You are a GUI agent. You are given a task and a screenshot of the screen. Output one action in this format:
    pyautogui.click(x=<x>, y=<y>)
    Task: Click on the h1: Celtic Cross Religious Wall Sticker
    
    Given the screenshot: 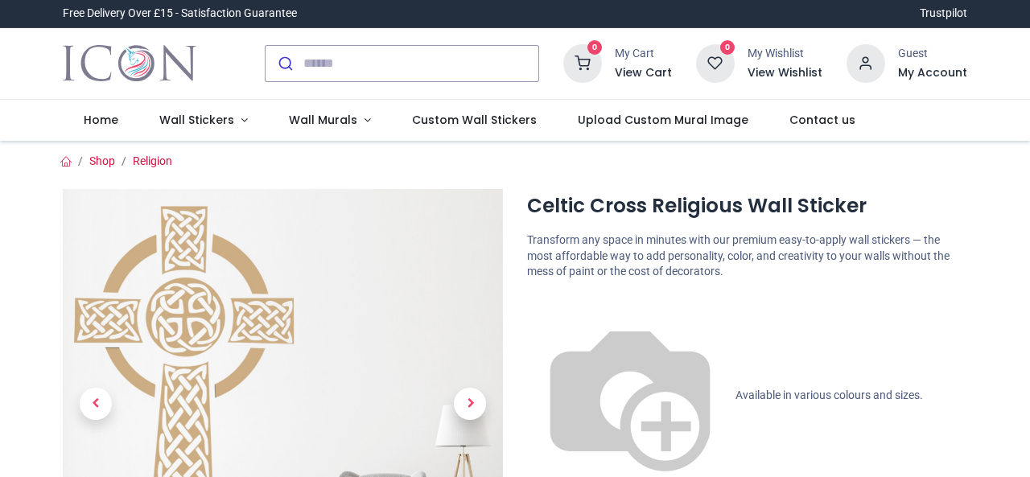 What is the action you would take?
    pyautogui.click(x=747, y=206)
    